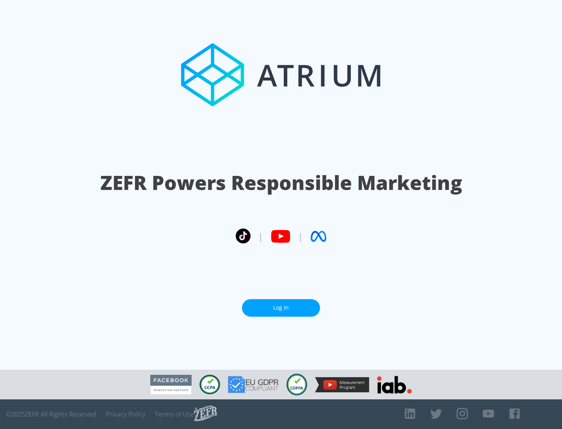 This screenshot has width=562, height=429. What do you see at coordinates (171, 385) in the screenshot?
I see `img: Facebook Marketing Partner` at bounding box center [171, 385].